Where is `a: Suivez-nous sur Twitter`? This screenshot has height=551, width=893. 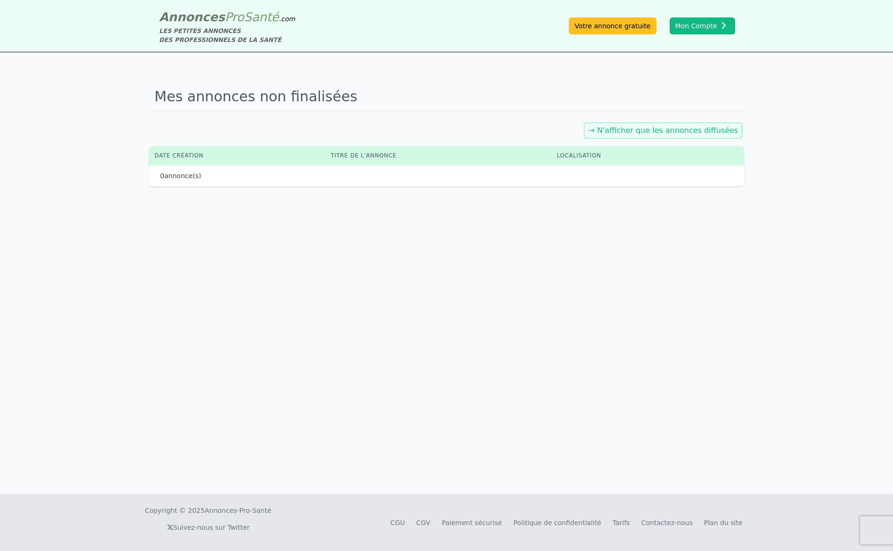
a: Suivez-nous sur Twitter is located at coordinates (208, 527).